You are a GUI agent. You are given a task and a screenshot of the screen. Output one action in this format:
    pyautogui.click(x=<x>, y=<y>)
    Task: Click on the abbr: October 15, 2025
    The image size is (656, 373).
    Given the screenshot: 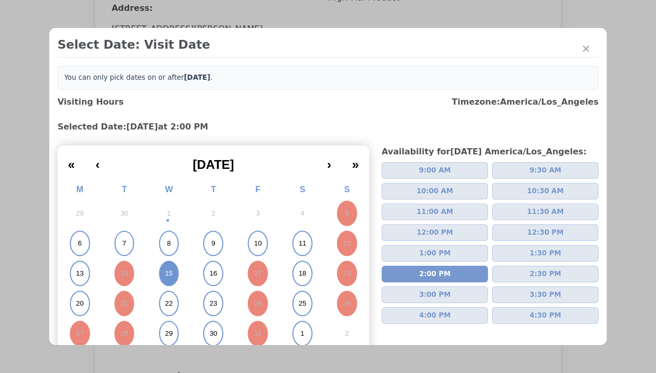 What is the action you would take?
    pyautogui.click(x=169, y=274)
    